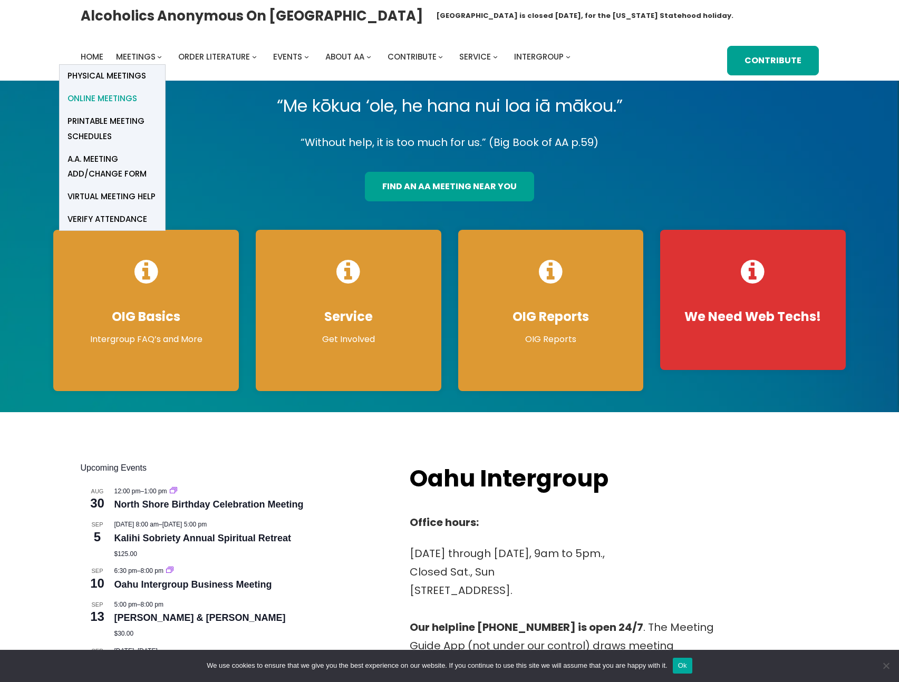  What do you see at coordinates (98, 503) in the screenshot?
I see `span: 30` at bounding box center [98, 503].